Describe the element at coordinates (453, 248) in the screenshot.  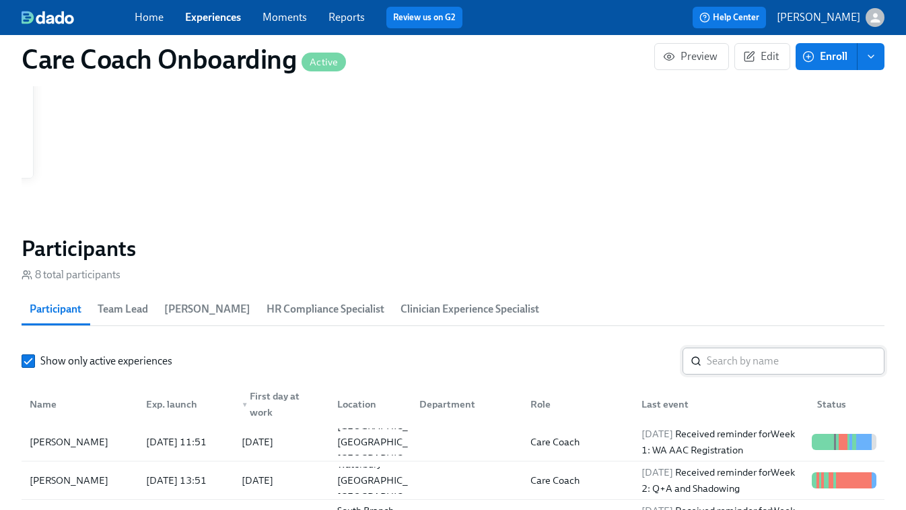
I see `h2: Participants` at that location.